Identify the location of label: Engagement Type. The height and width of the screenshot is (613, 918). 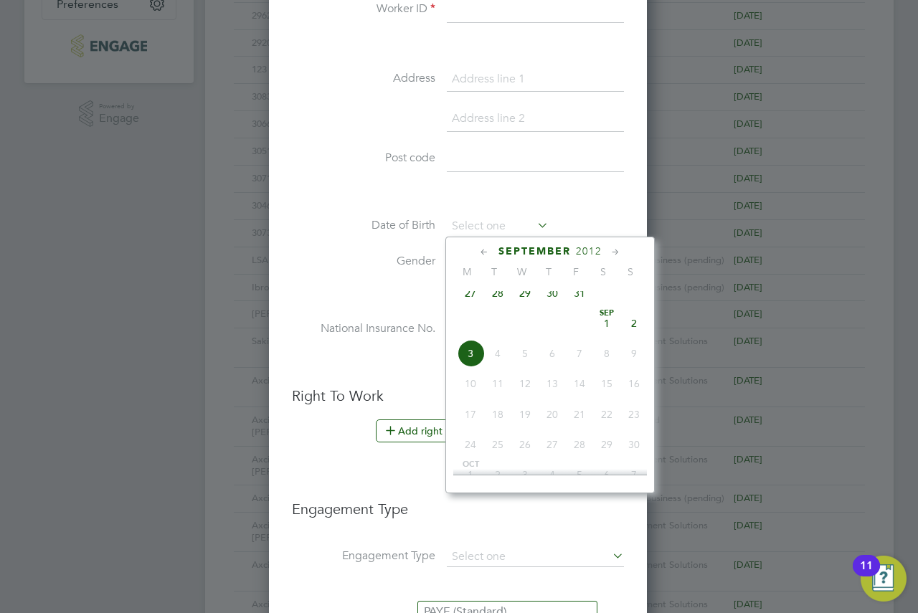
(364, 556).